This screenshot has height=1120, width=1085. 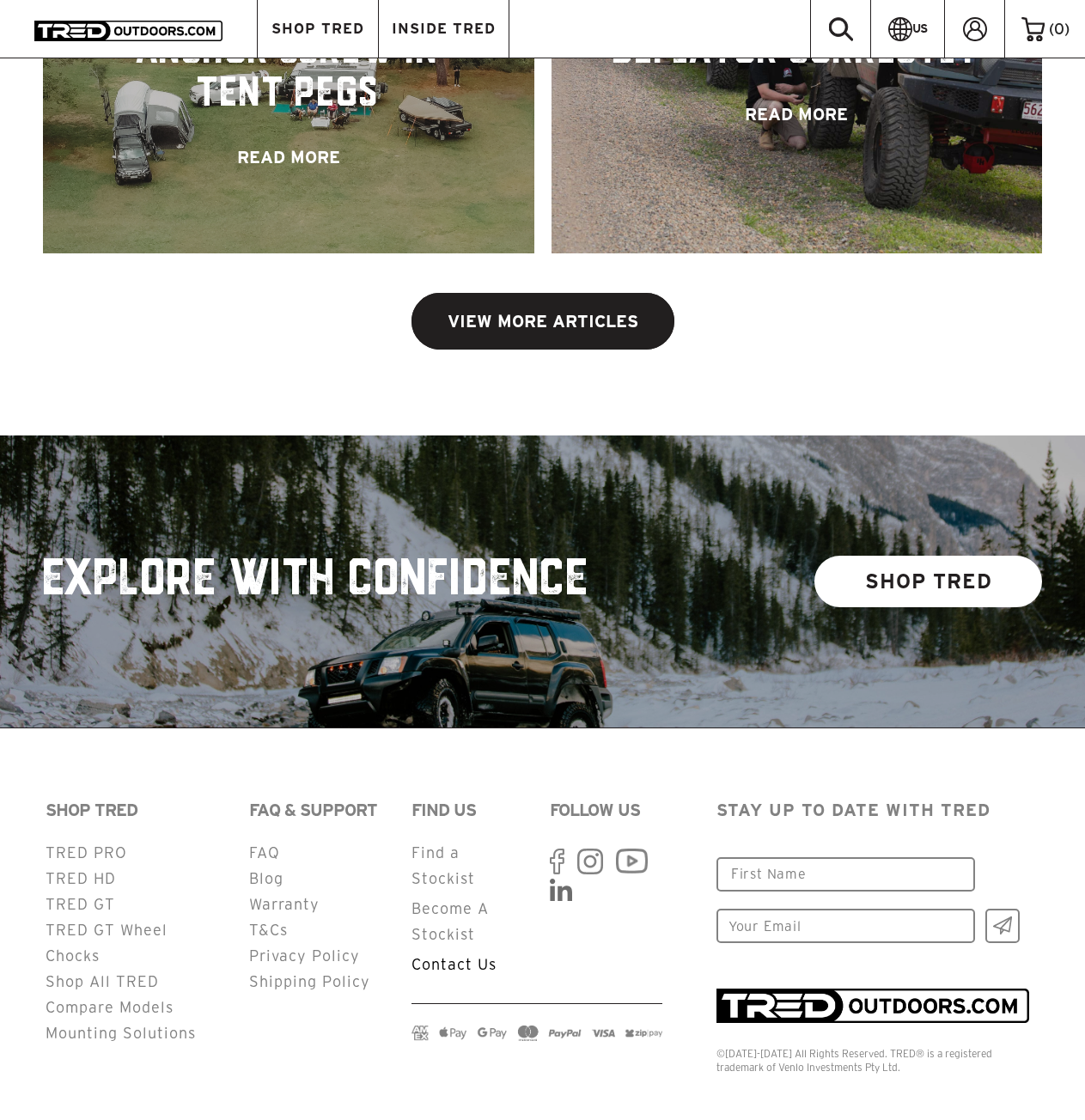 I want to click on a: T&Cs, so click(x=268, y=929).